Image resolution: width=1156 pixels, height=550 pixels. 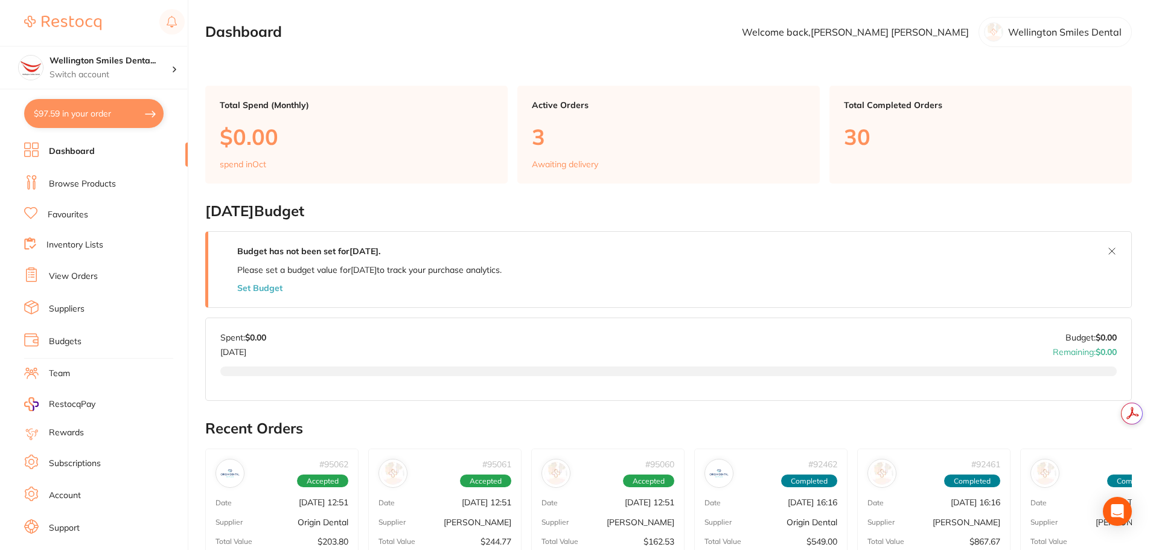 What do you see at coordinates (75, 245) in the screenshot?
I see `a: Inventory Lists` at bounding box center [75, 245].